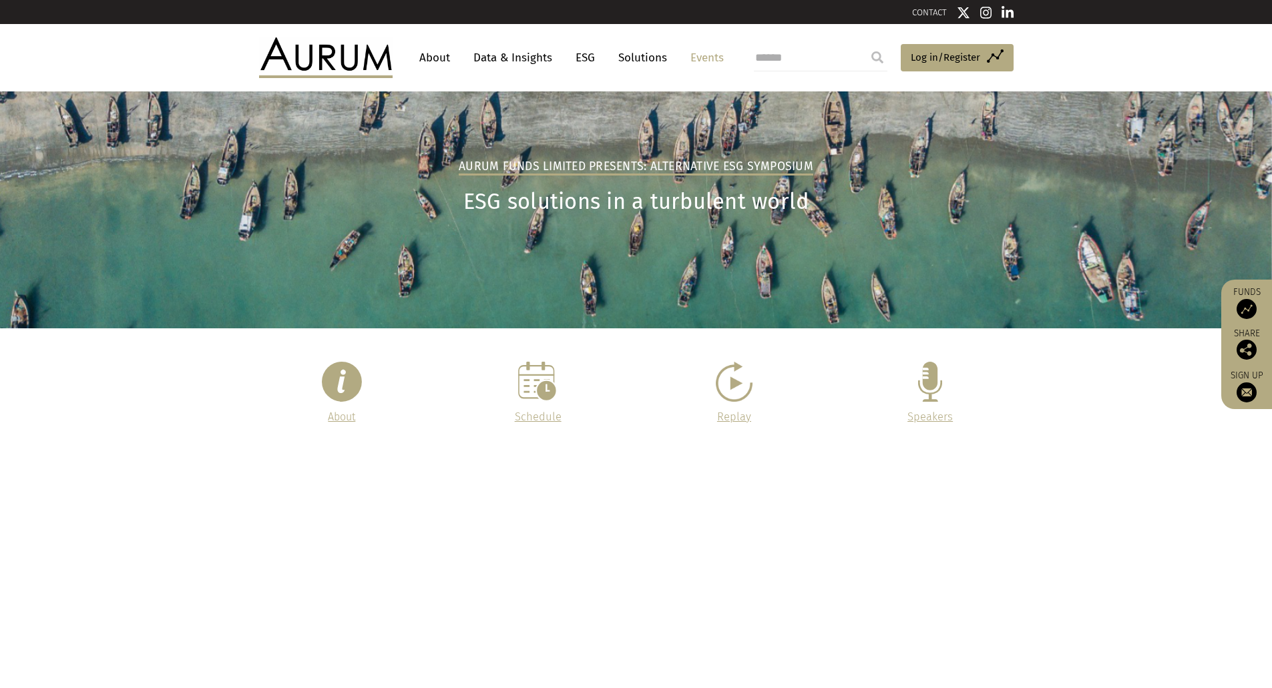 The image size is (1272, 688). Describe the element at coordinates (1246, 350) in the screenshot. I see `img: Share this post` at that location.